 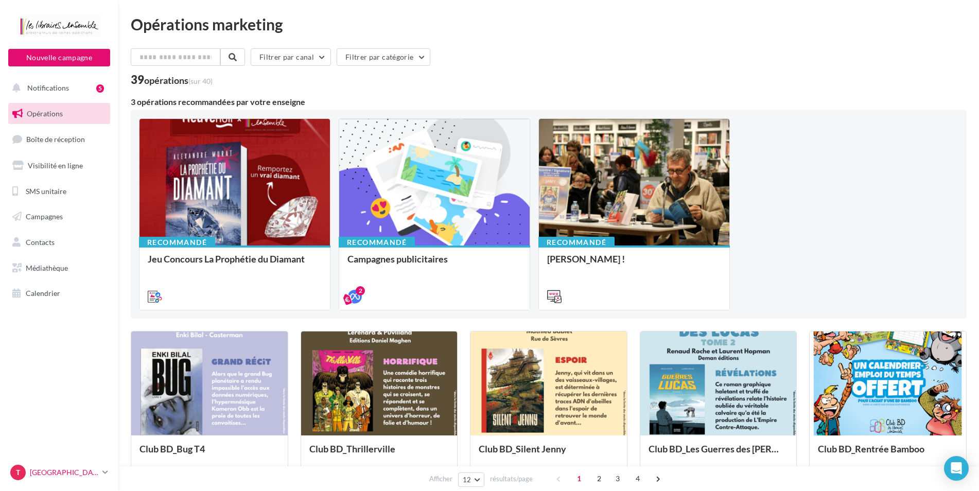 I want to click on a: Contacts, so click(x=59, y=242).